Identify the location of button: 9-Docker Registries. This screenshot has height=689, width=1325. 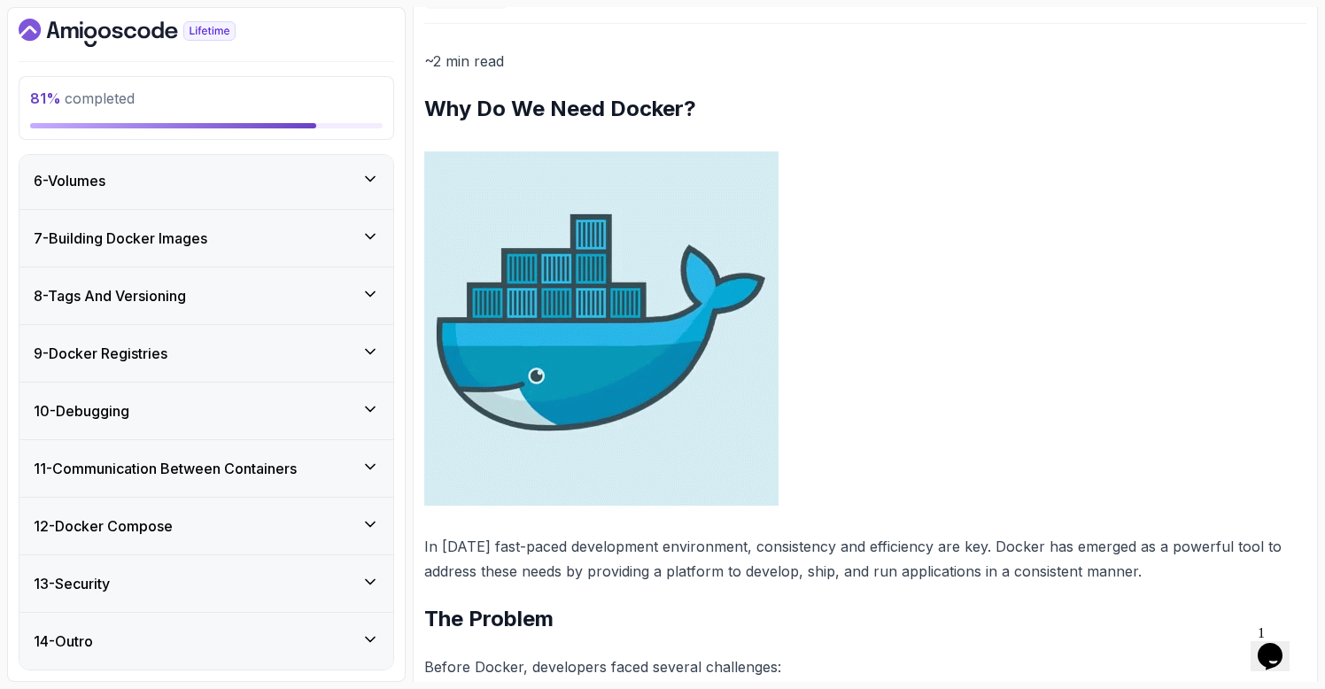
(206, 353).